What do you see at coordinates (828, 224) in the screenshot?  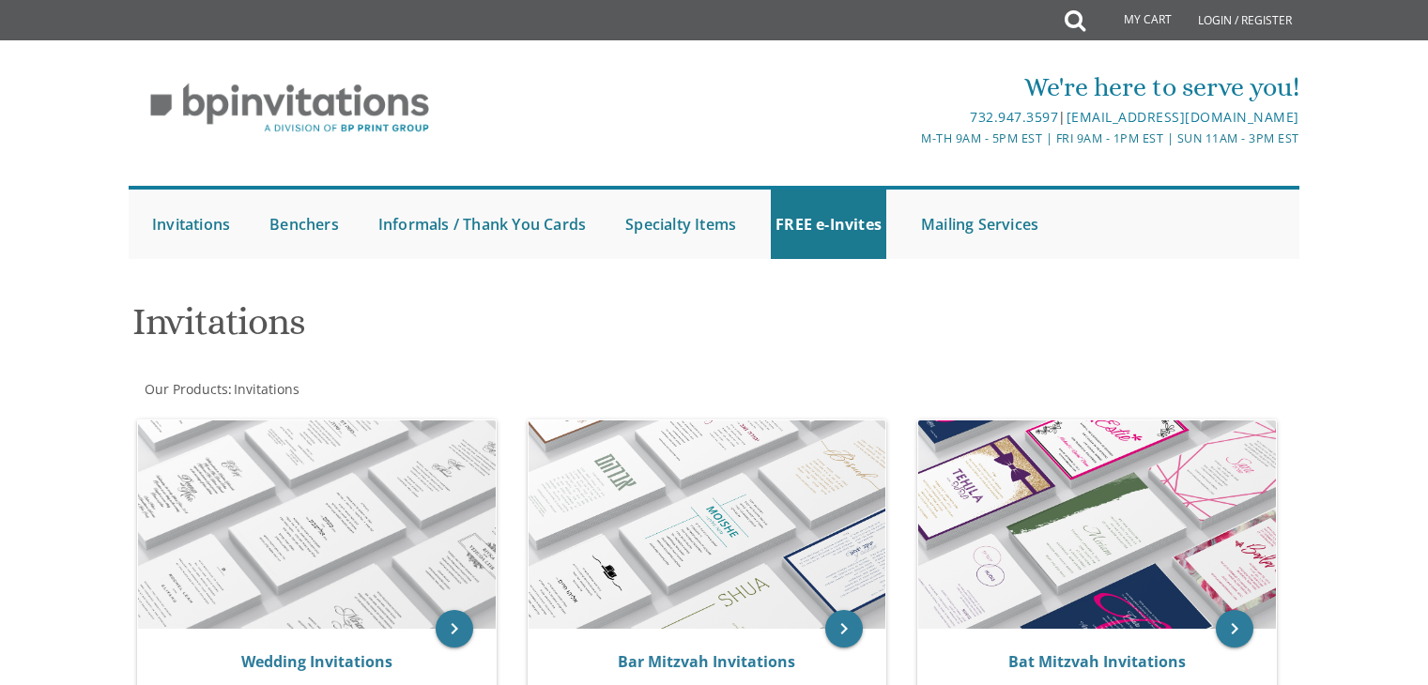 I see `a: FREE e-Invites` at bounding box center [828, 224].